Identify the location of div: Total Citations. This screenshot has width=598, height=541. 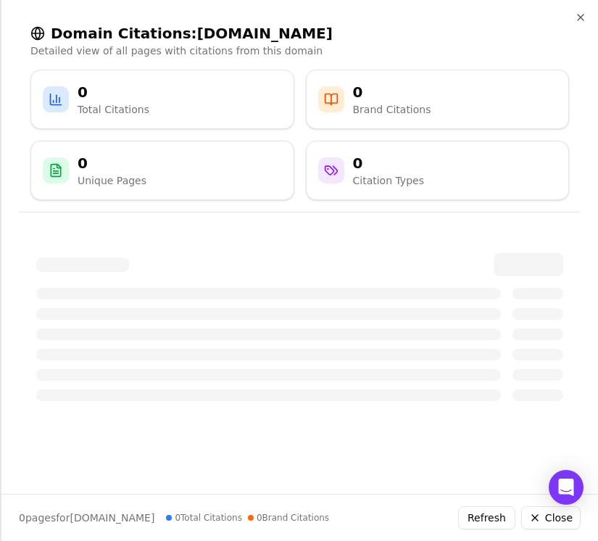
(113, 109).